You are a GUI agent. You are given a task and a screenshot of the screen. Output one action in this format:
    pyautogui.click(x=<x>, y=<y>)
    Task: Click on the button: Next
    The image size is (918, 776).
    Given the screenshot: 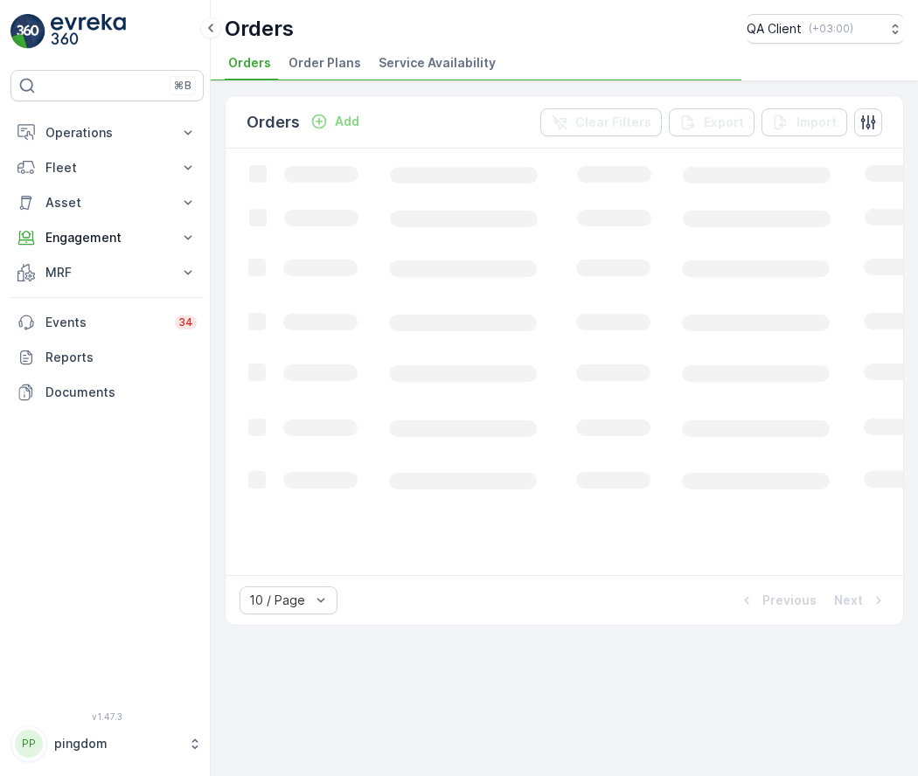 What is the action you would take?
    pyautogui.click(x=860, y=601)
    